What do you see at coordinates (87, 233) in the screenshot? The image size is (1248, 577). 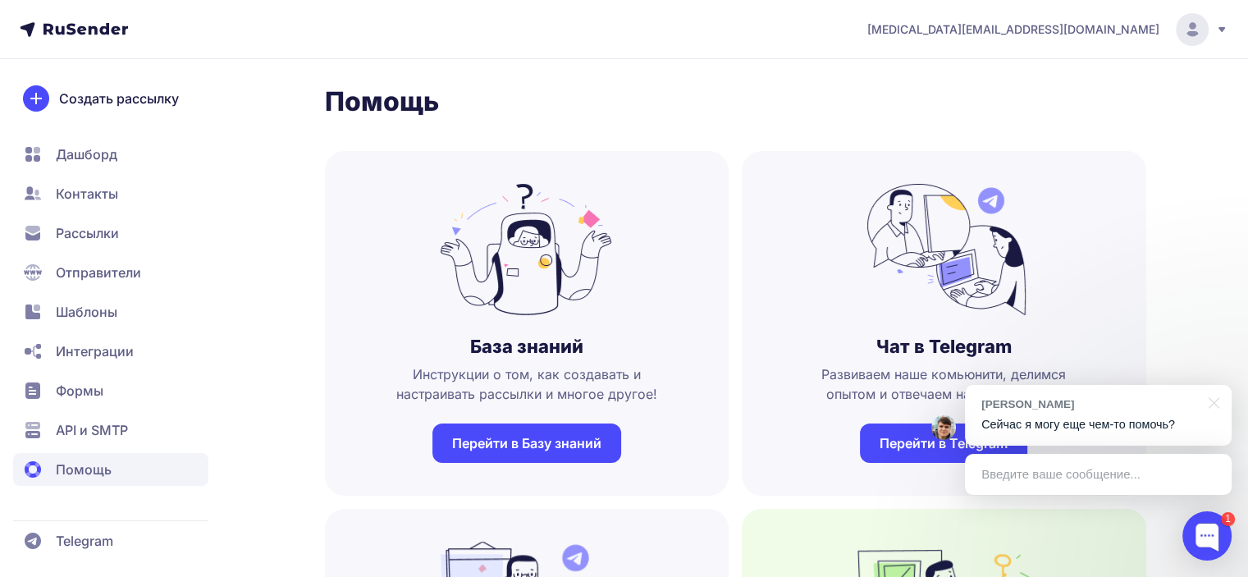 I see `span: Рассылки` at bounding box center [87, 233].